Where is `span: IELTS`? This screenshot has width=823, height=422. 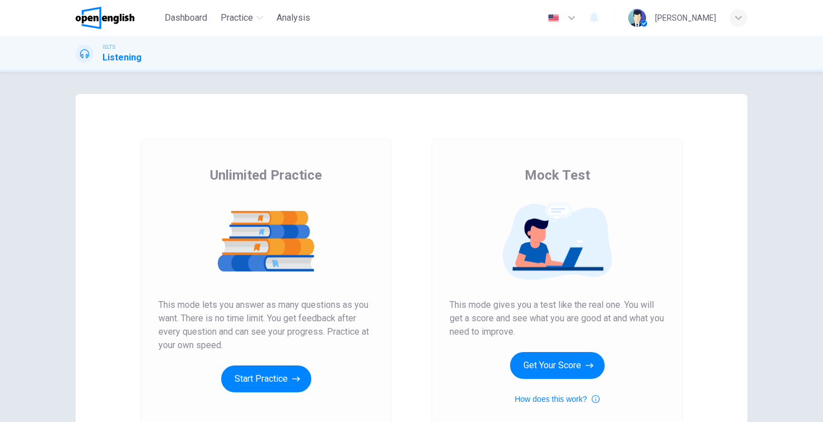
span: IELTS is located at coordinates (109, 47).